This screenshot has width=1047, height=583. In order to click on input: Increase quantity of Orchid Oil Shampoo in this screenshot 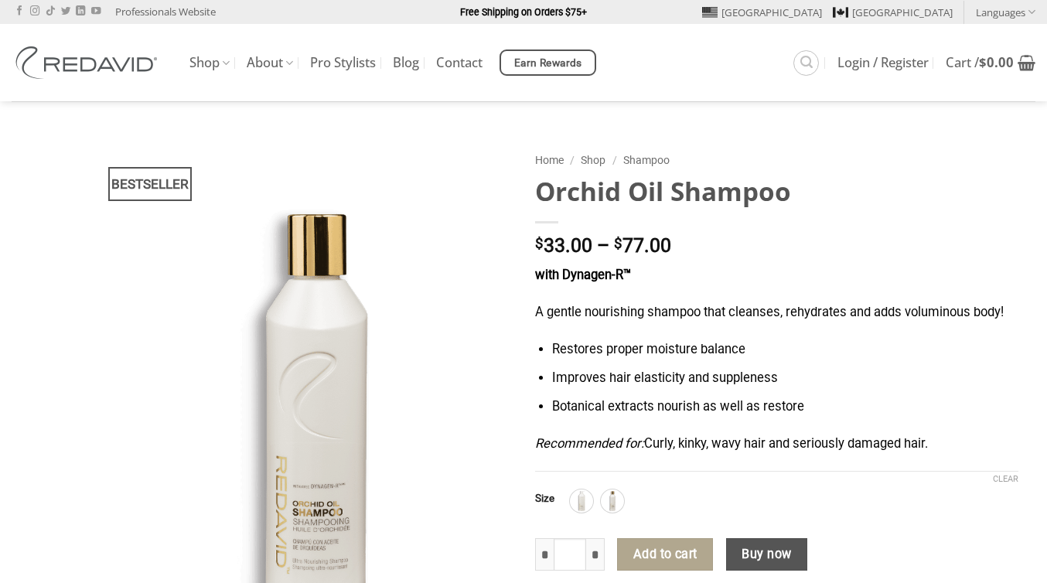, I will do `click(596, 555)`.